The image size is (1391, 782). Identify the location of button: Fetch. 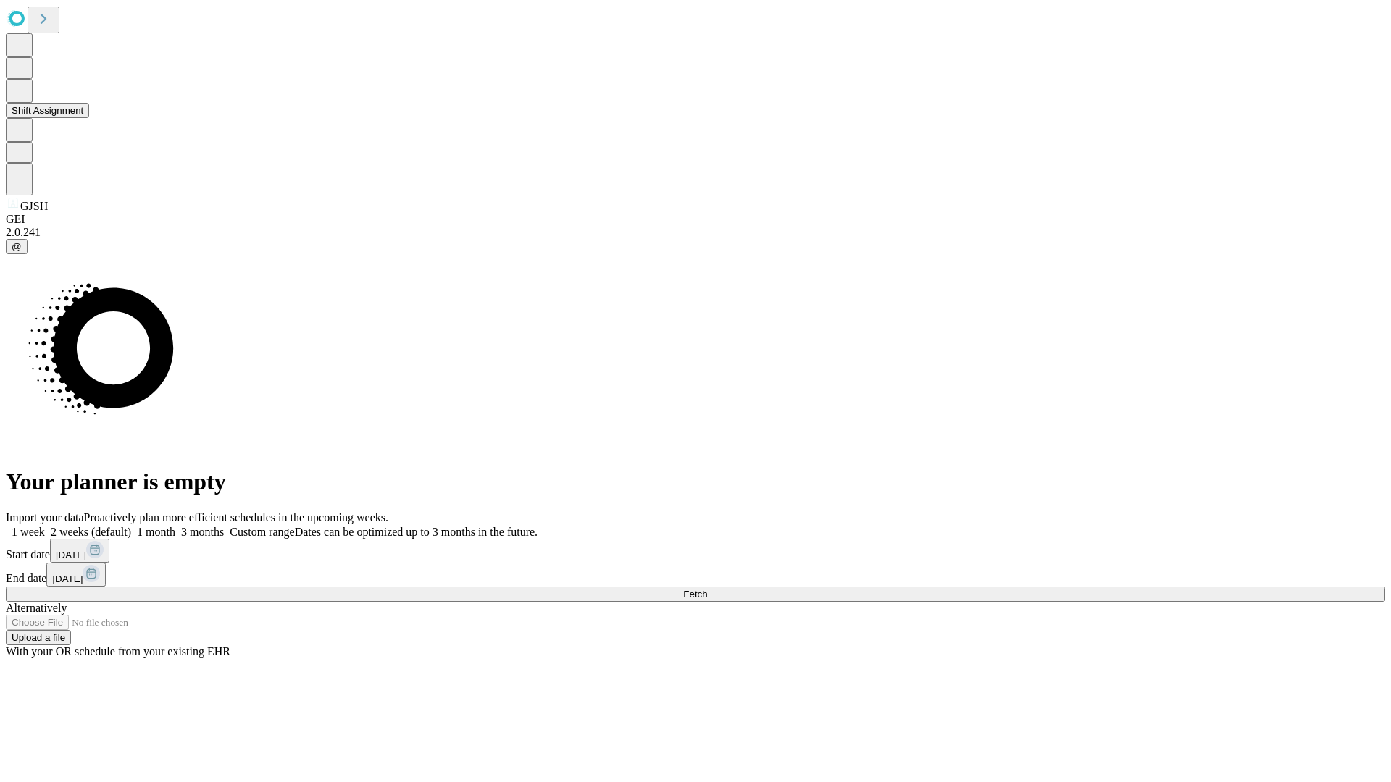
(696, 594).